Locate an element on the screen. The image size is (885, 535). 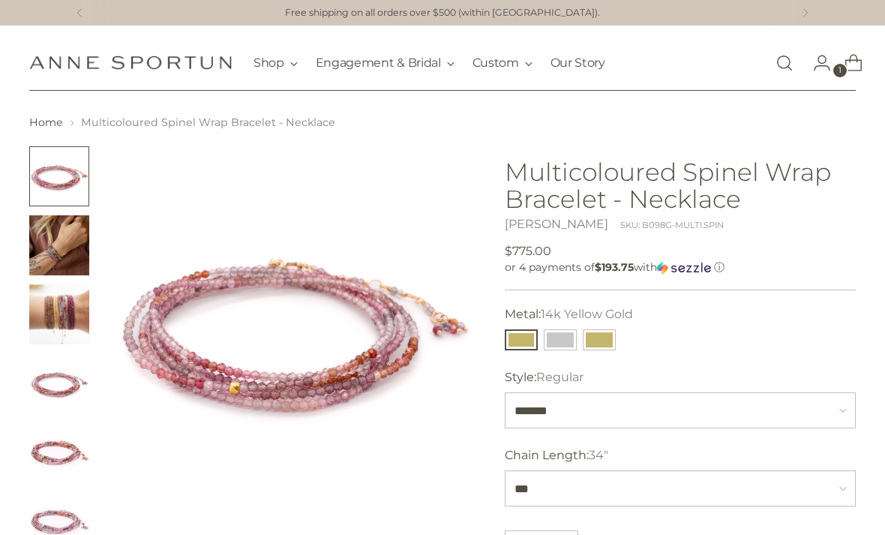
span: $193.75 is located at coordinates (614, 267).